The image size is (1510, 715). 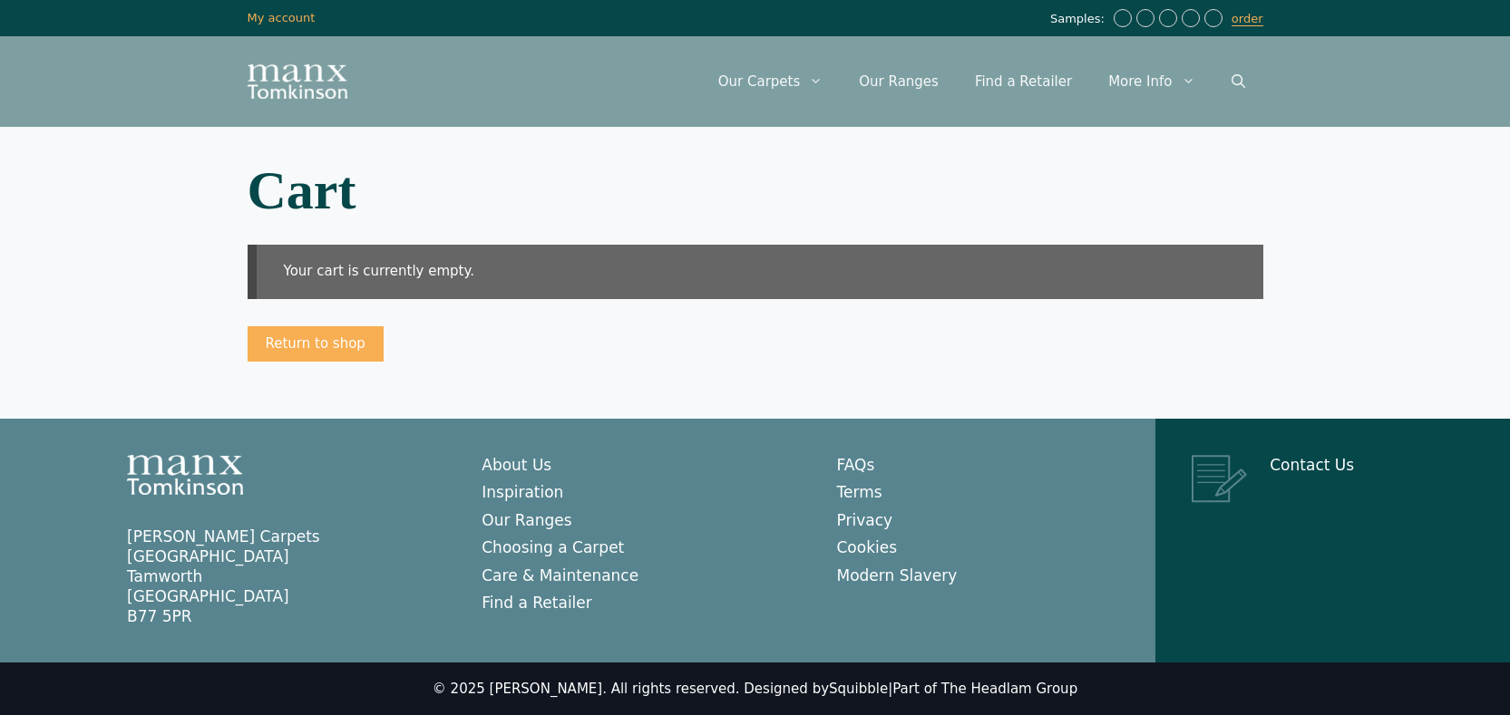 What do you see at coordinates (860, 492) in the screenshot?
I see `a: Terms` at bounding box center [860, 492].